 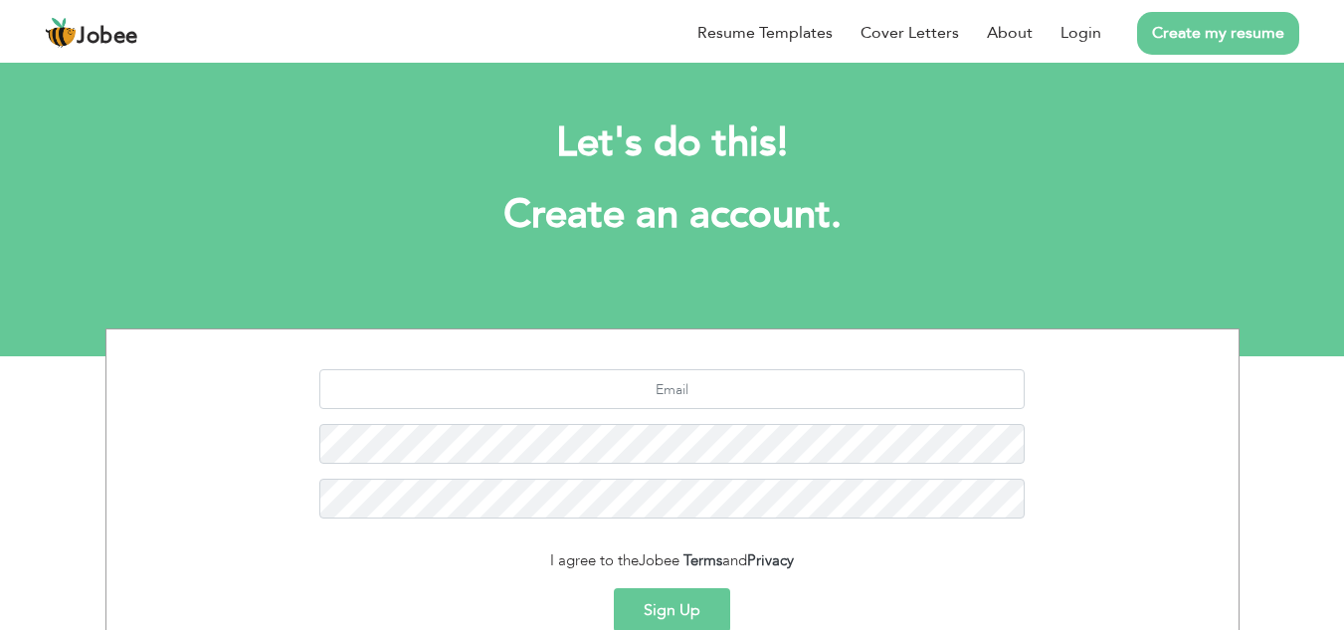 I want to click on h1: Create an account., so click(x=672, y=215).